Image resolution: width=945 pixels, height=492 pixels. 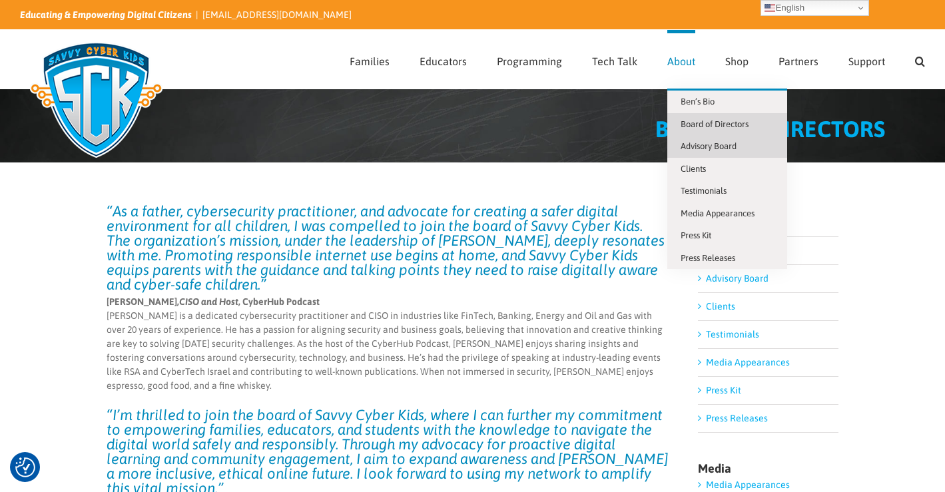 I want to click on a: Support, so click(x=866, y=59).